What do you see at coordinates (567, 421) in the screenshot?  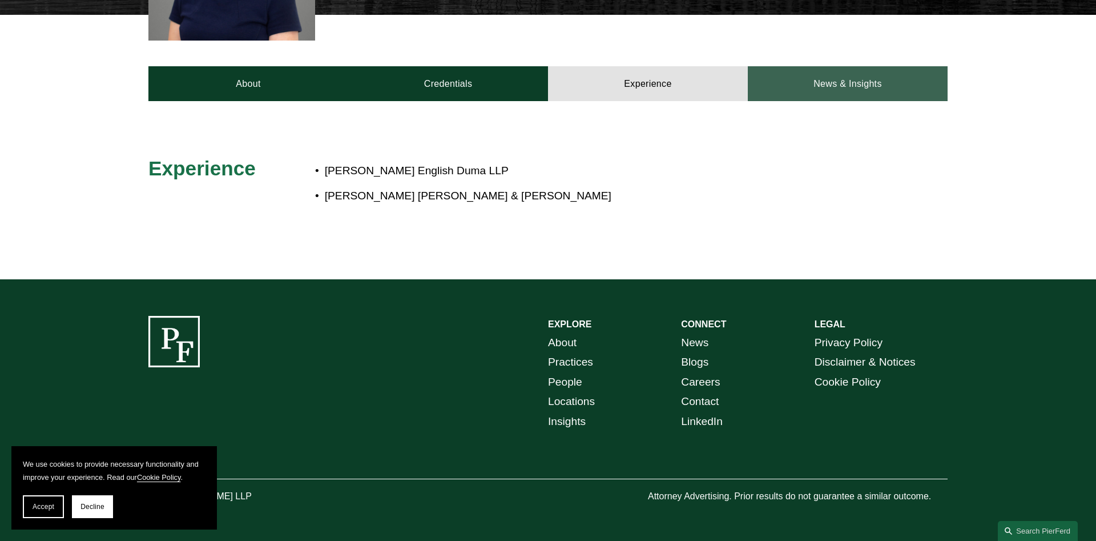 I see `a: Insights` at bounding box center [567, 421].